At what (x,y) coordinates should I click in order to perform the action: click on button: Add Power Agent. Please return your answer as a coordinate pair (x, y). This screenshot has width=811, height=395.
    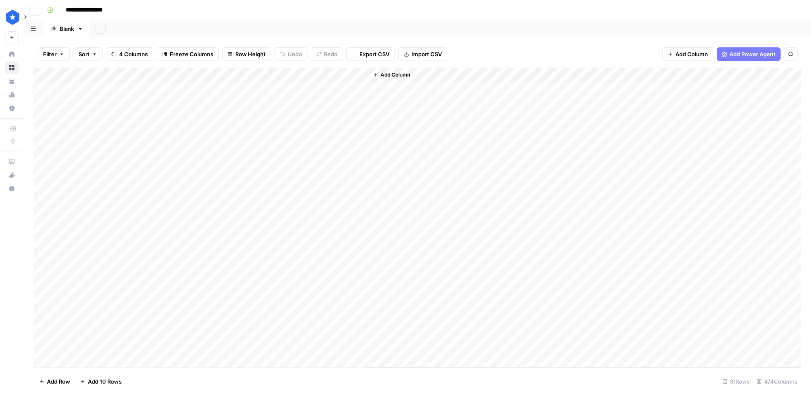
    Looking at the image, I should click on (749, 54).